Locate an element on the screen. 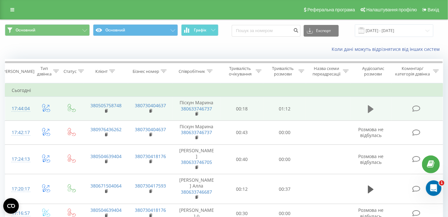  td: 00:40 is located at coordinates (242, 159).